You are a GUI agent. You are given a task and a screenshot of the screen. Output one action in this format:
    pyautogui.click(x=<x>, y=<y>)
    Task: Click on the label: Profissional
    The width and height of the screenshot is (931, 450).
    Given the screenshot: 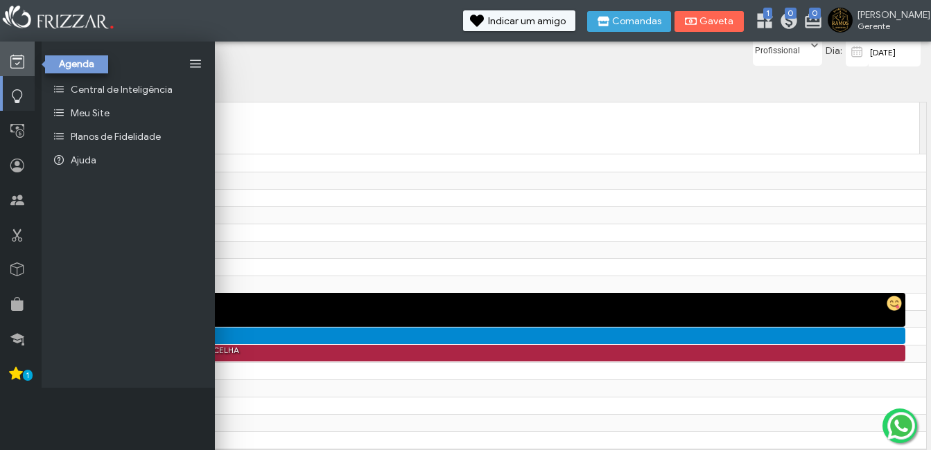 What is the action you would take?
    pyautogui.click(x=781, y=47)
    